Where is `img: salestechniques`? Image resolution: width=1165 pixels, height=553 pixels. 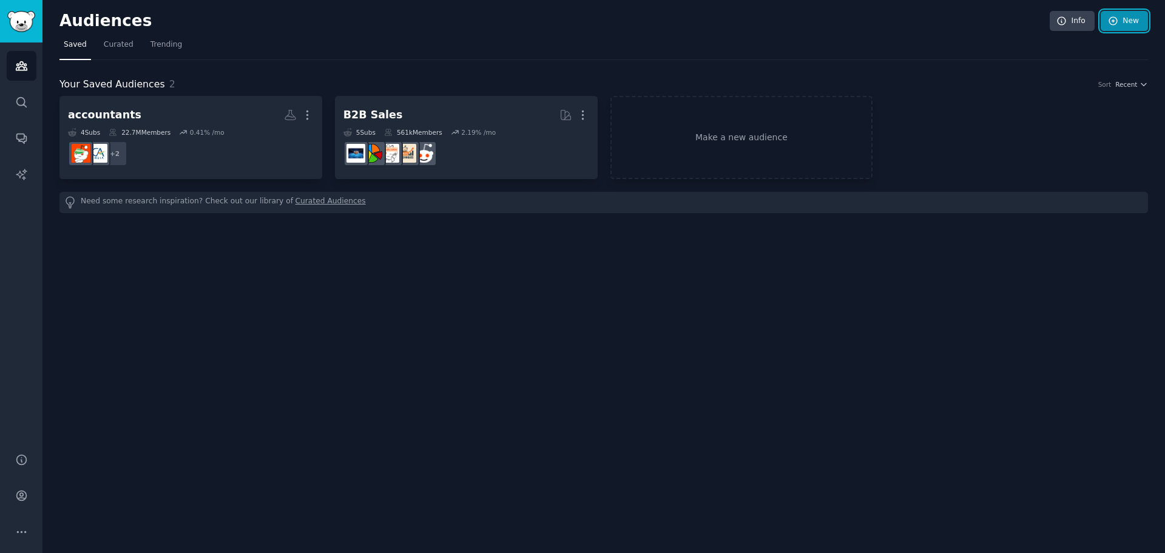 img: salestechniques is located at coordinates (407, 153).